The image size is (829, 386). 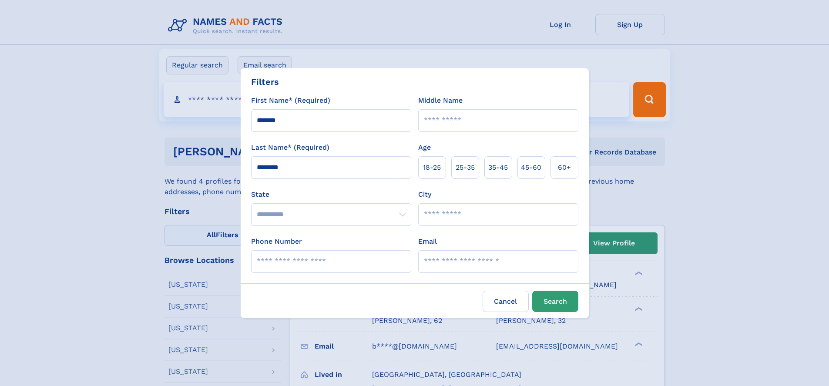 I want to click on label: Last Name* (Required), so click(x=290, y=147).